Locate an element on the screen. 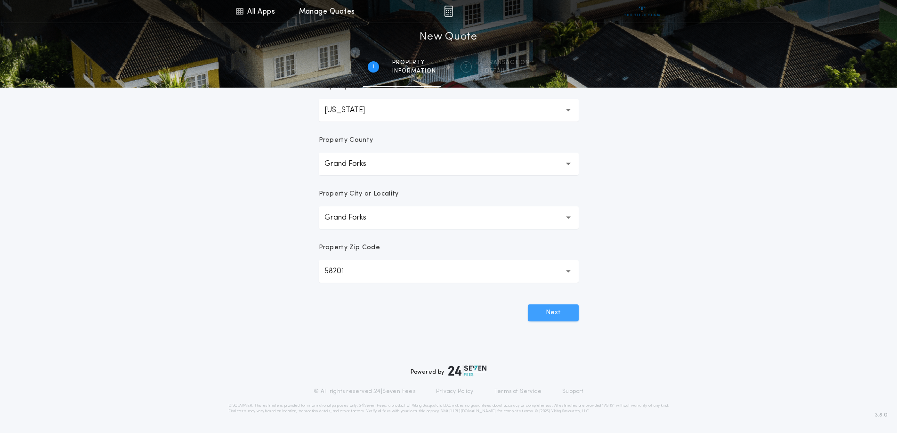 Image resolution: width=897 pixels, height=433 pixels. img: vs-icon is located at coordinates (642, 11).